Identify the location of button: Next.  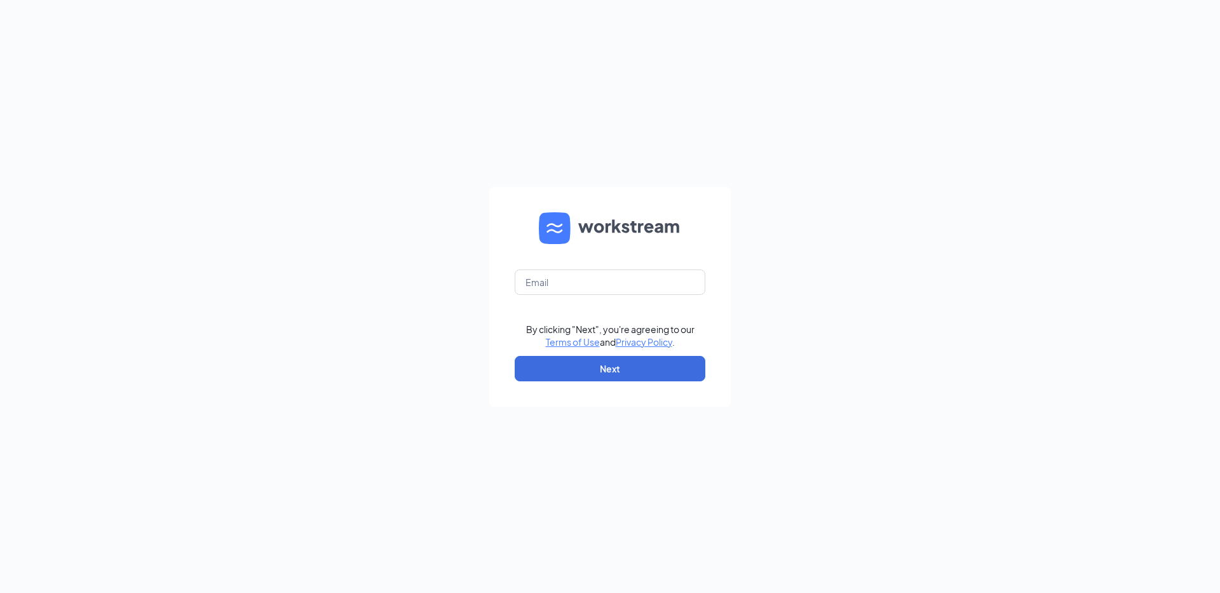
(610, 369).